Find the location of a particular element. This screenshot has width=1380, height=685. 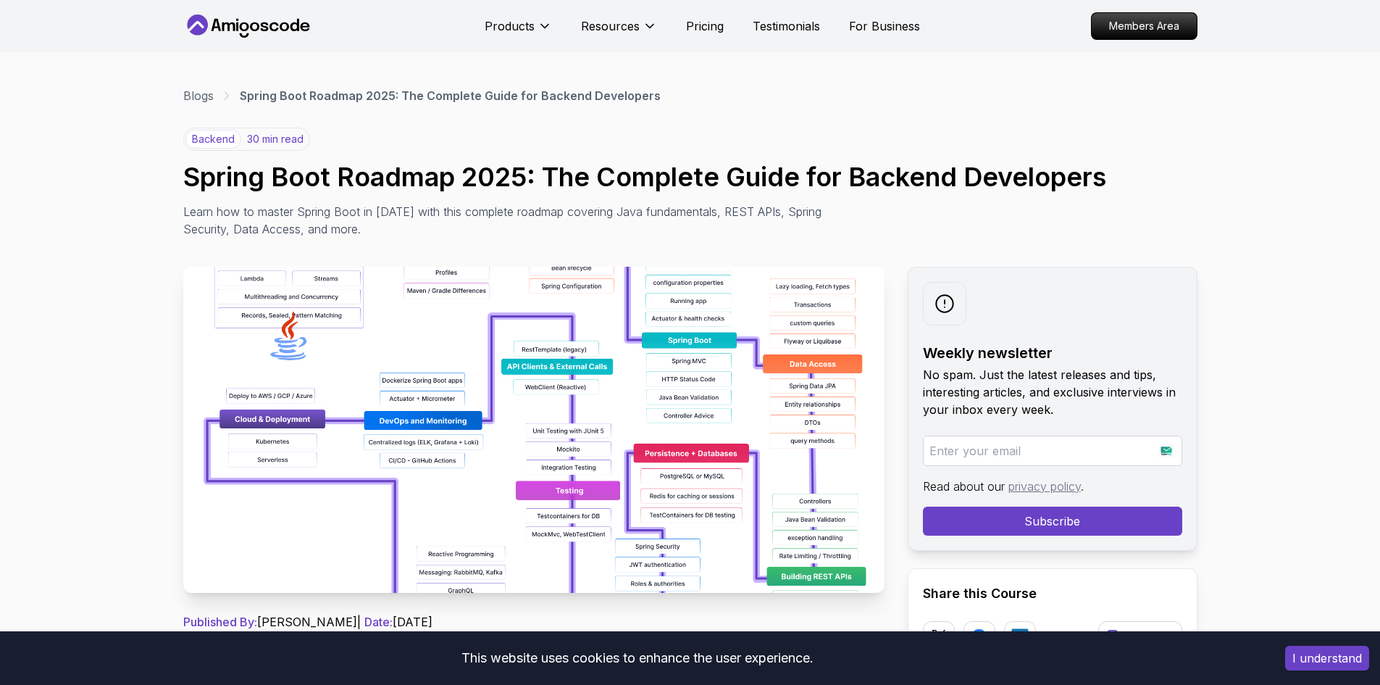

p: No spam. Just the latest releases and tips, interesting articles, and exclusive interviews in you... is located at coordinates (1052, 392).